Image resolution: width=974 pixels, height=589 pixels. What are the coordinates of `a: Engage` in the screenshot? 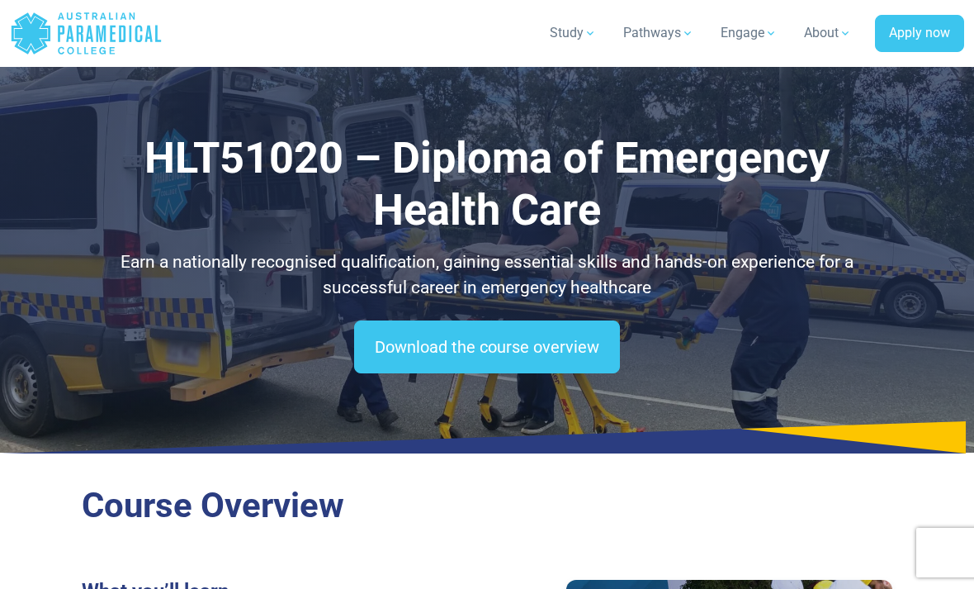 It's located at (749, 33).